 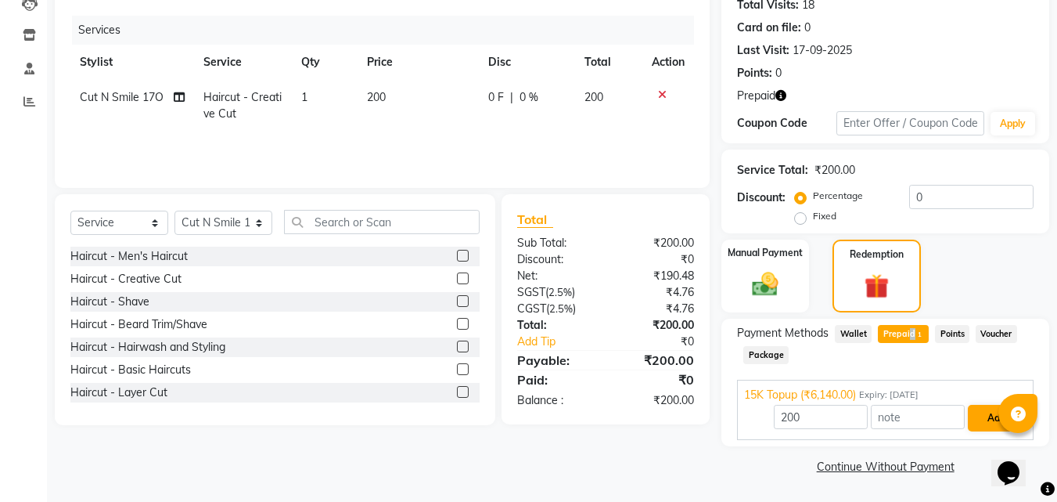 What do you see at coordinates (838, 196) in the screenshot?
I see `label: Percentage` at bounding box center [838, 196].